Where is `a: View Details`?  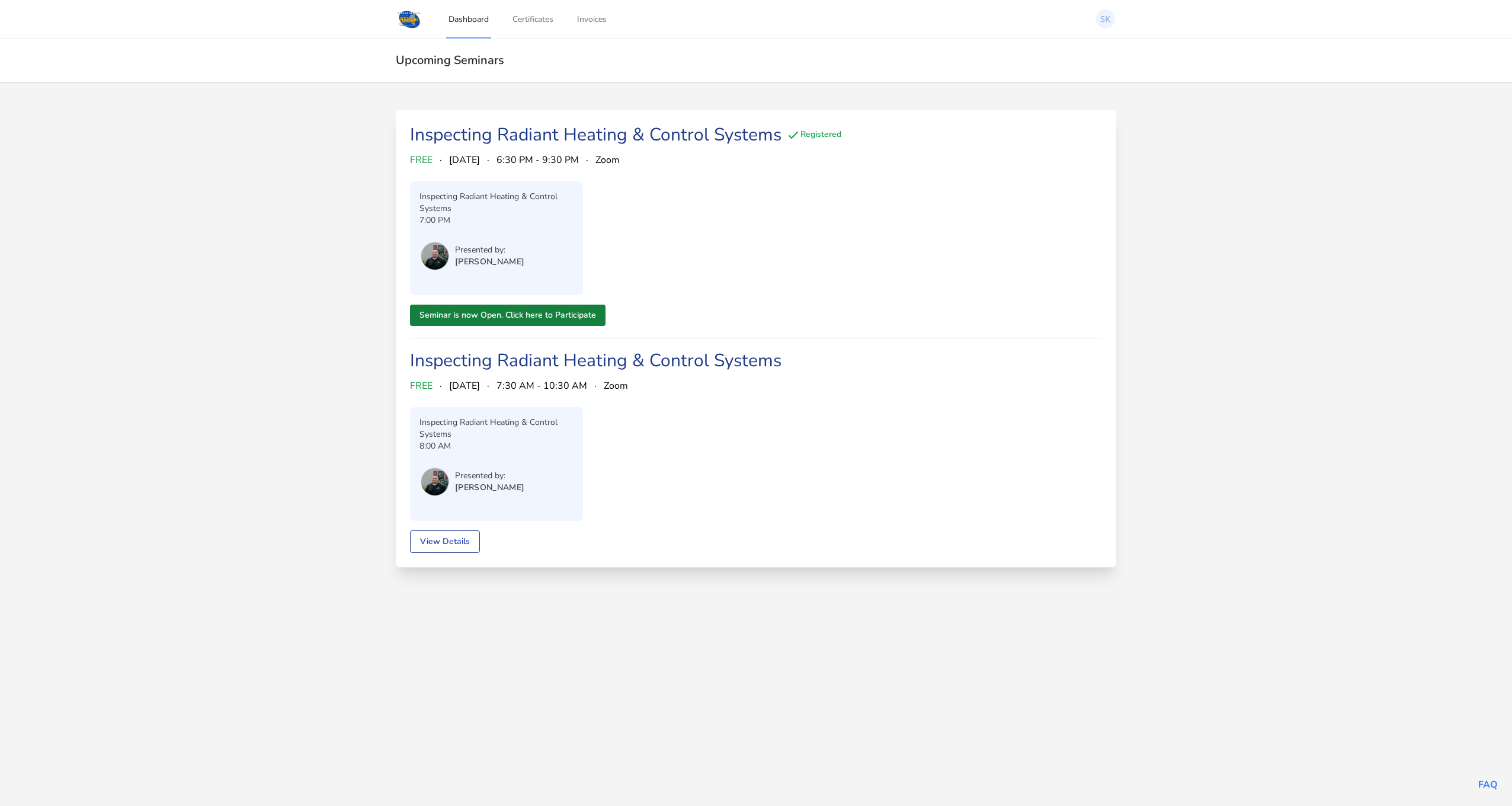
a: View Details is located at coordinates (445, 541).